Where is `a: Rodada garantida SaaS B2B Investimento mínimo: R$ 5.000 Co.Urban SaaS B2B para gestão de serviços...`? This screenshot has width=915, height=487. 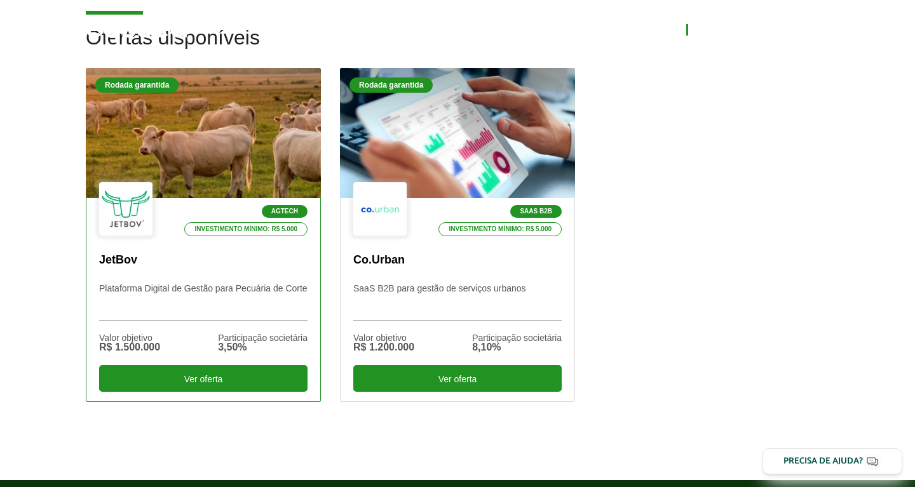
a: Rodada garantida SaaS B2B Investimento mínimo: R$ 5.000 Co.Urban SaaS B2B para gestão de serviços... is located at coordinates (458, 235).